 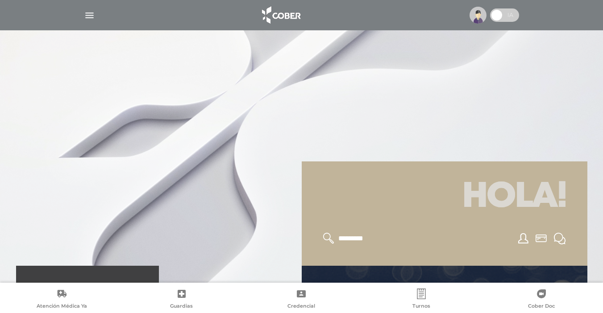 What do you see at coordinates (62, 300) in the screenshot?
I see `a: Atención Médica Ya` at bounding box center [62, 300].